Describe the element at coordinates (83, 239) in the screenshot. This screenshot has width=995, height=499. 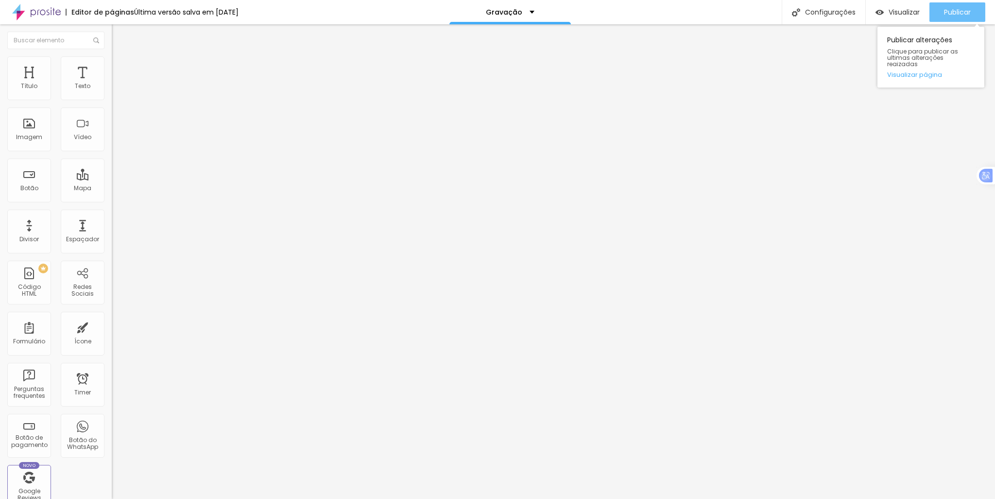
I see `div: Espaçador` at that location.